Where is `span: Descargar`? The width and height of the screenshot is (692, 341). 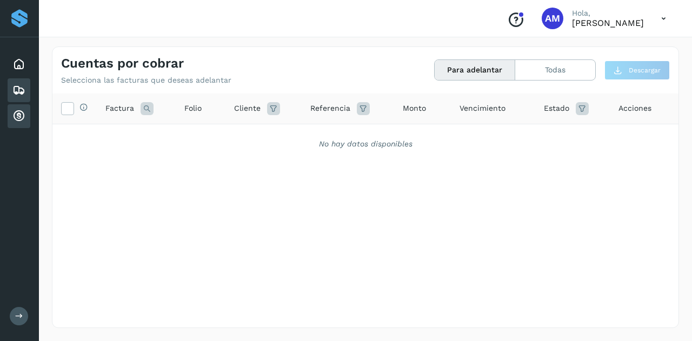
span: Descargar is located at coordinates (645, 70).